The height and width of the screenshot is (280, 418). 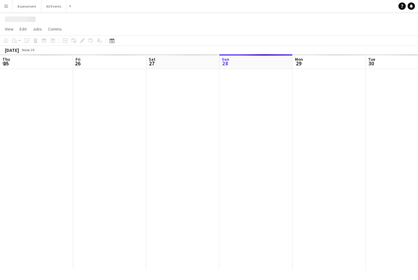 What do you see at coordinates (299, 59) in the screenshot?
I see `span: Mon` at bounding box center [299, 59].